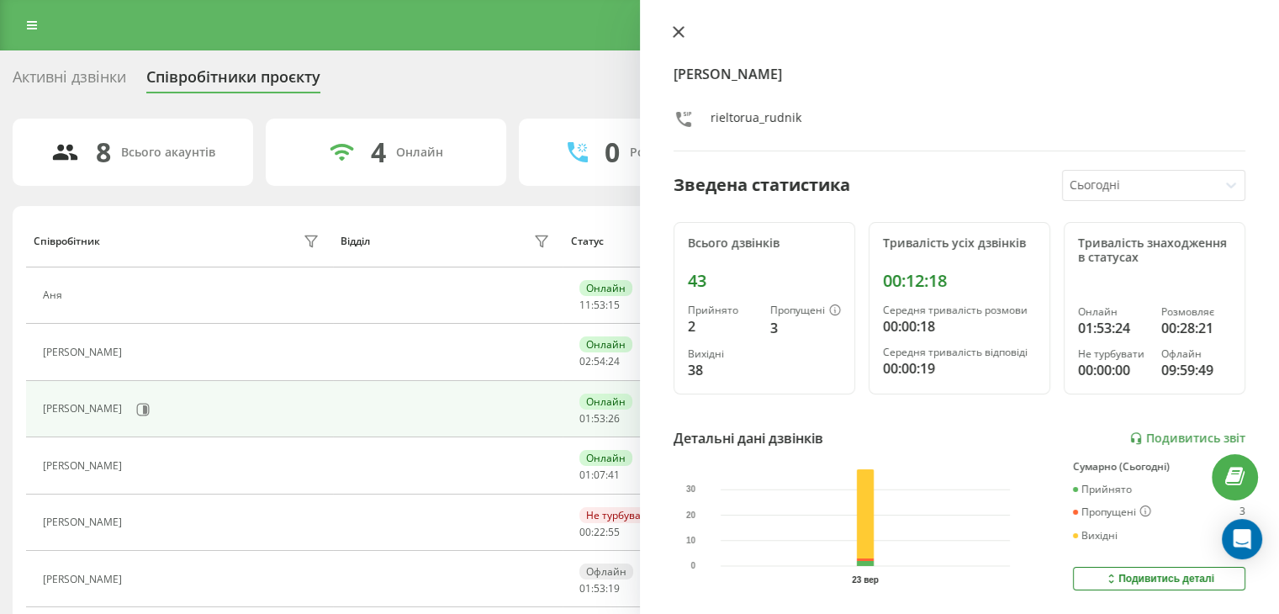 The width and height of the screenshot is (1279, 614). What do you see at coordinates (614, 304) in the screenshot?
I see `span: 15` at bounding box center [614, 304].